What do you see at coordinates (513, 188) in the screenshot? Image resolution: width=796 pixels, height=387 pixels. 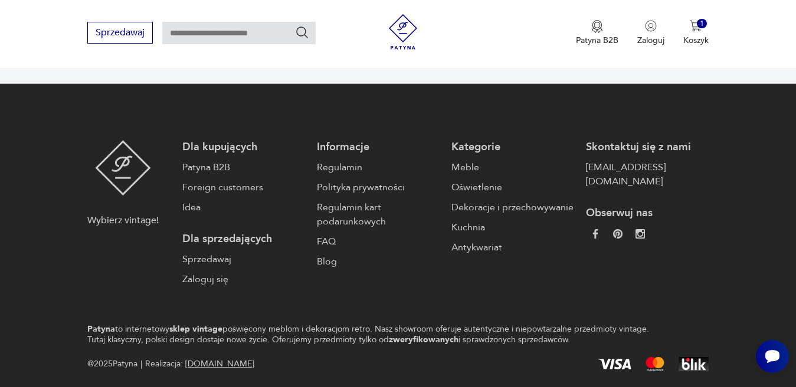 I see `a: Oświetlenie` at bounding box center [513, 188].